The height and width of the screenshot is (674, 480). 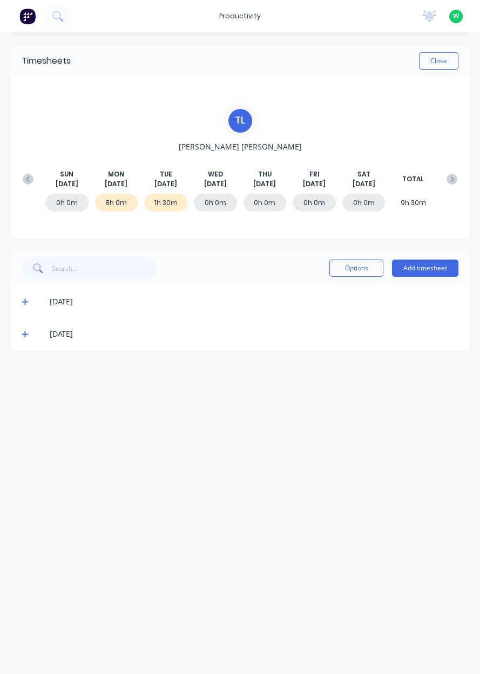 What do you see at coordinates (104, 268) in the screenshot?
I see `input: Search...` at bounding box center [104, 268].